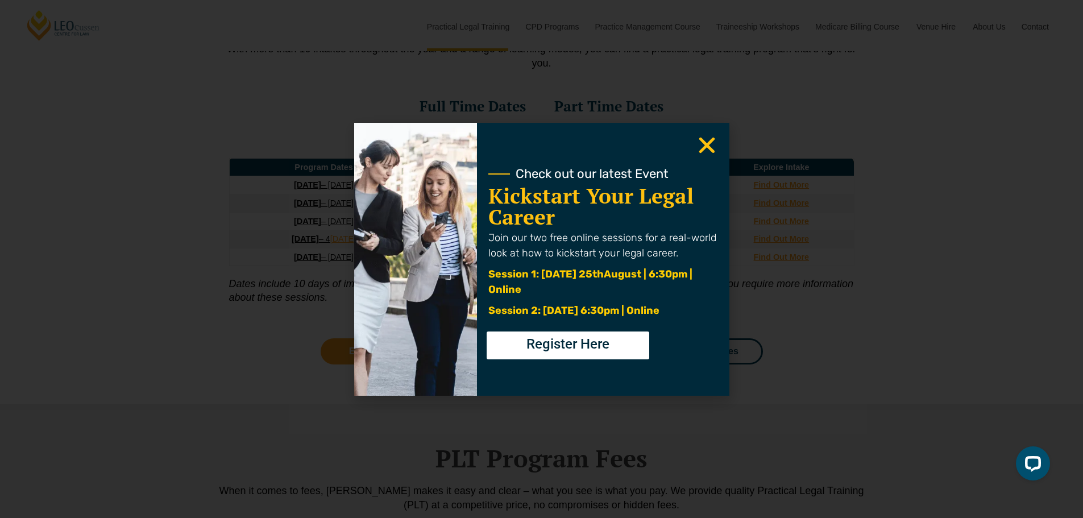  I want to click on button: Open LiveChat chat widget, so click(26, 22).